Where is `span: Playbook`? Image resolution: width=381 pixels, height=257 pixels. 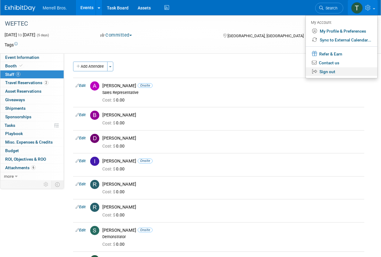
span: Playbook is located at coordinates (14, 133).